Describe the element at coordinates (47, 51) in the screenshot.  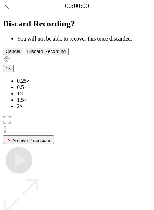
I see `button: Discard Recording` at that location.